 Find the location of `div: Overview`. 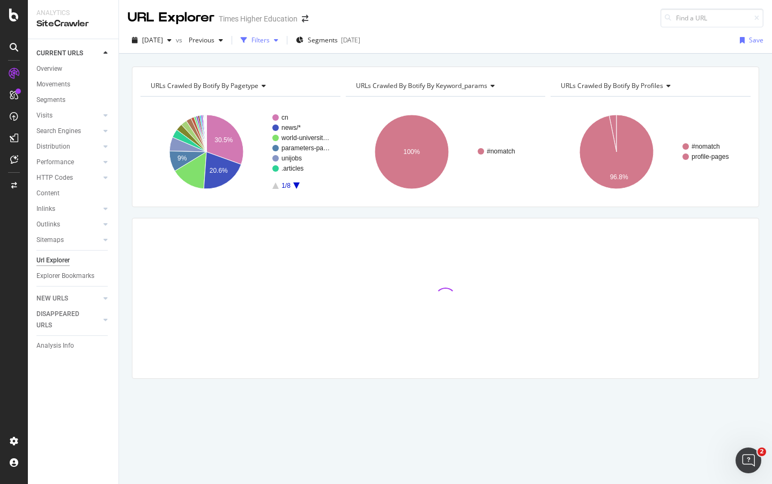

div: Overview is located at coordinates (49, 69).